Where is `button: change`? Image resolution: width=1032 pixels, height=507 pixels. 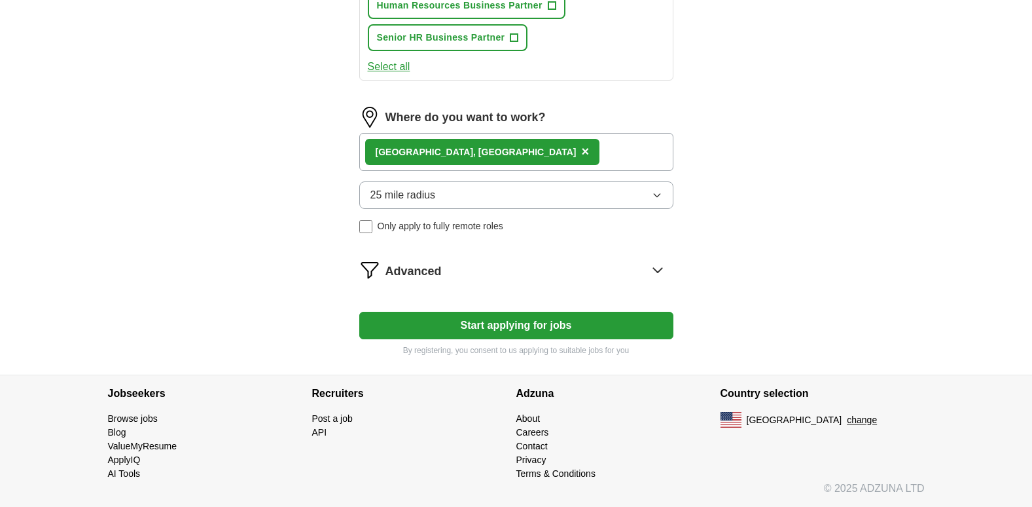 button: change is located at coordinates (862, 419).